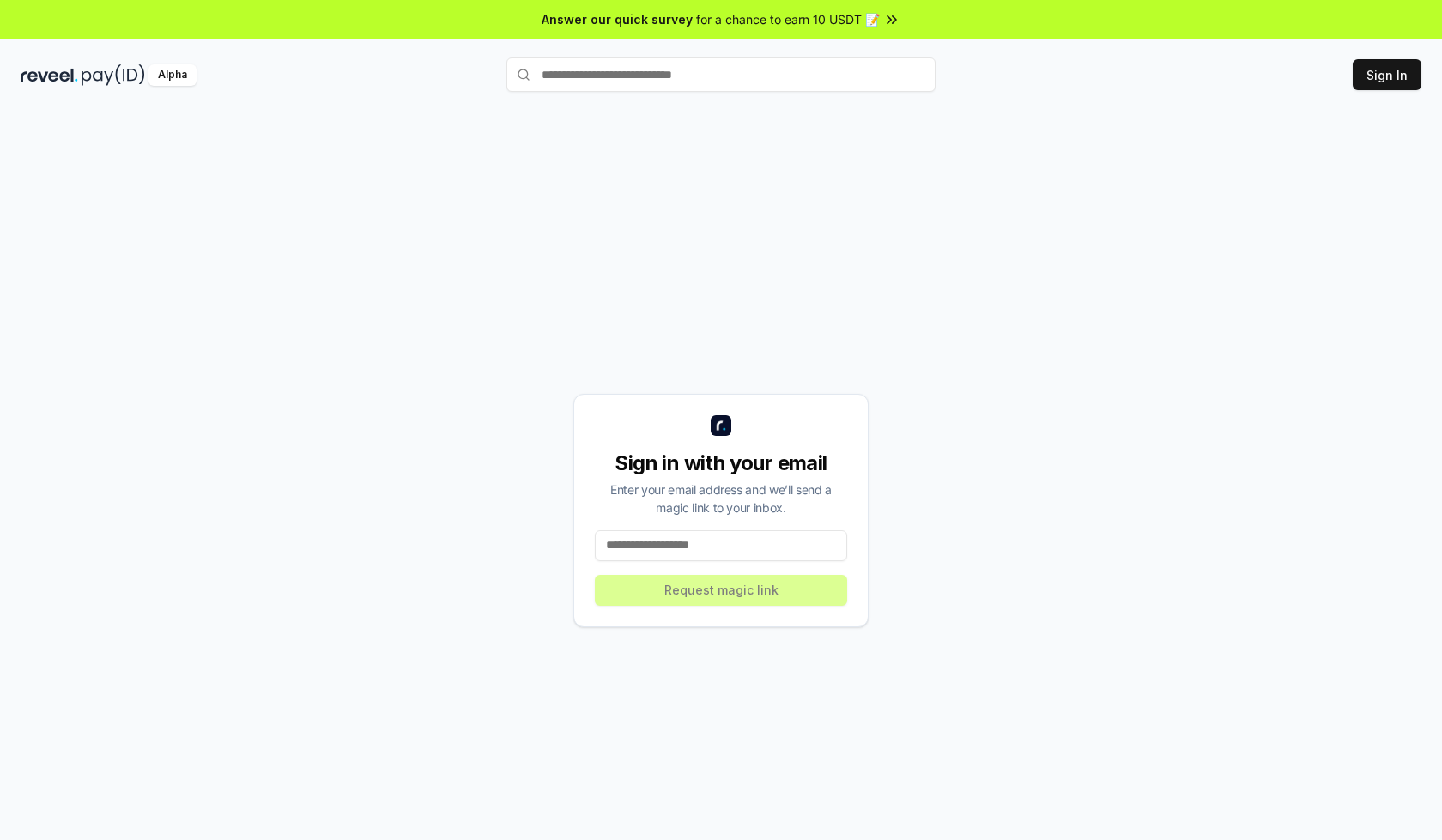  I want to click on div: Enter your email address and we’ll send a magic link to your inbox., so click(721, 499).